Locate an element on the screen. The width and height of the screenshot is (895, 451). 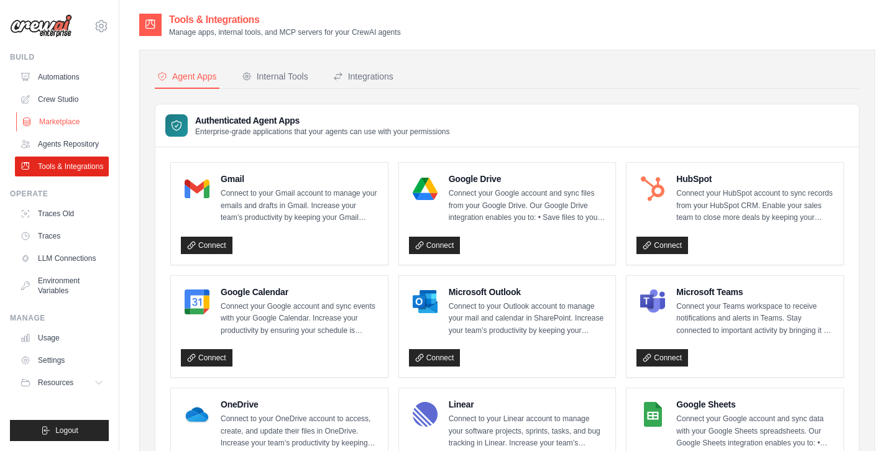
img: Linear Logo is located at coordinates (425, 415).